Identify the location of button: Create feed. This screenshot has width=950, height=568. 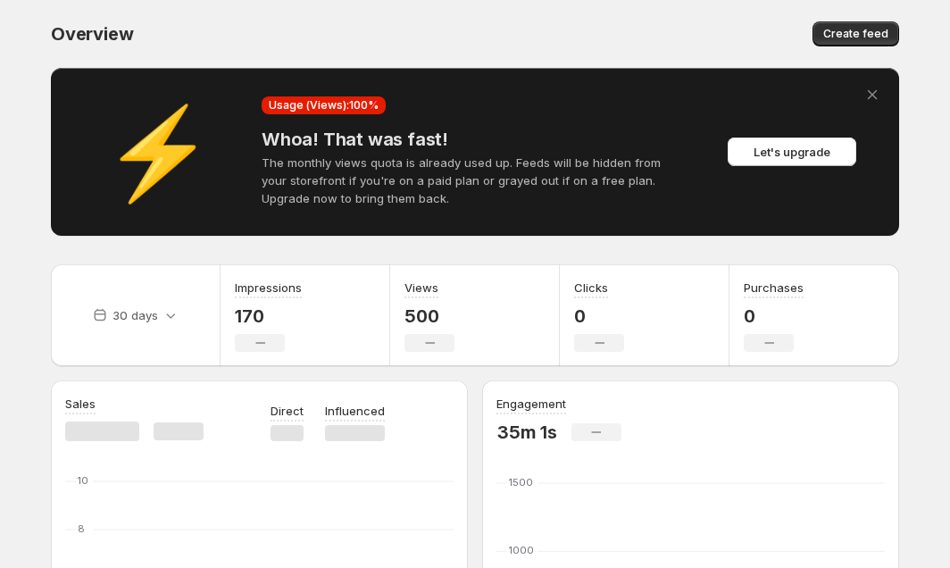
(855, 34).